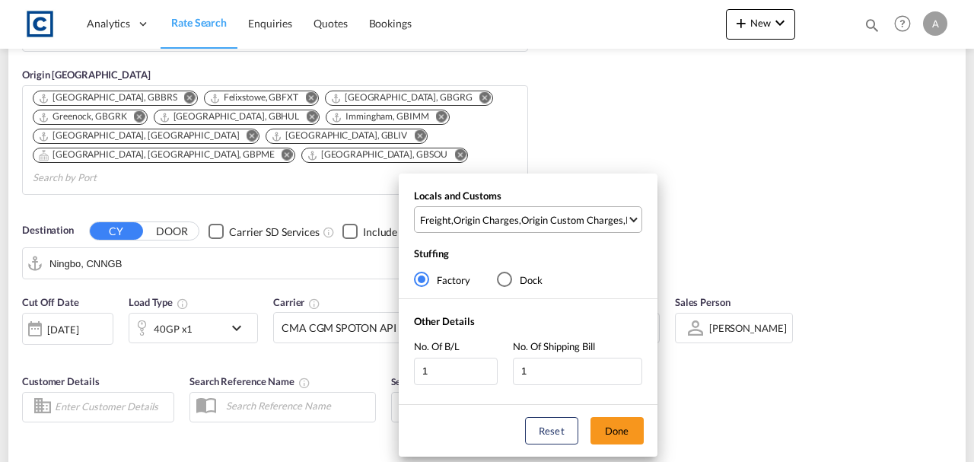 The image size is (974, 462). Describe the element at coordinates (554, 346) in the screenshot. I see `span: No. Of Shipping Bill` at that location.